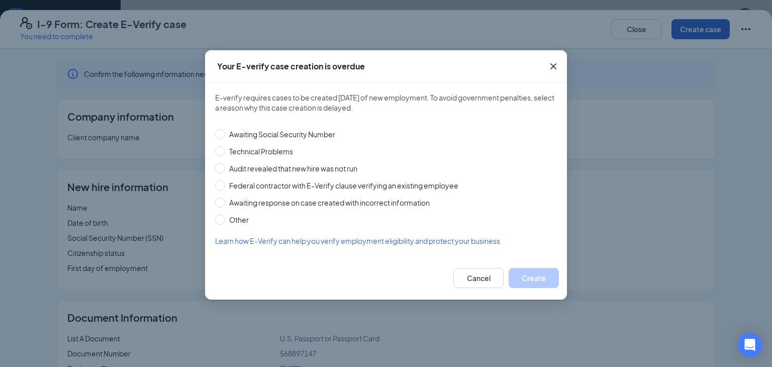 Image resolution: width=772 pixels, height=367 pixels. Describe the element at coordinates (293, 168) in the screenshot. I see `span: Audit revealed that new hire was not run` at that location.